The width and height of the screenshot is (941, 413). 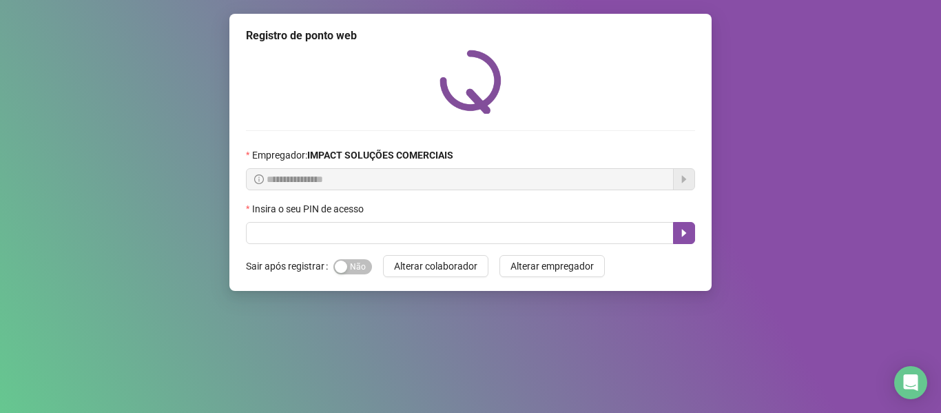 What do you see at coordinates (380, 155) in the screenshot?
I see `strong: IMPACT SOLUÇÕES COMERCIAIS` at bounding box center [380, 155].